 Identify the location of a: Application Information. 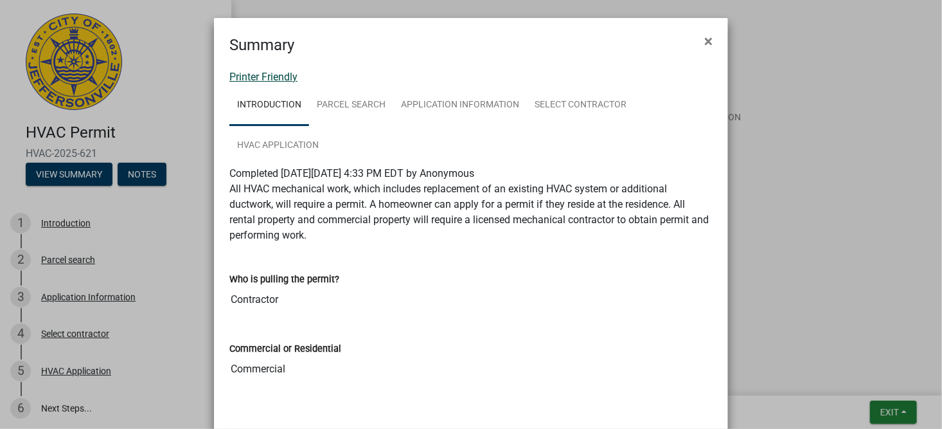
(460, 105).